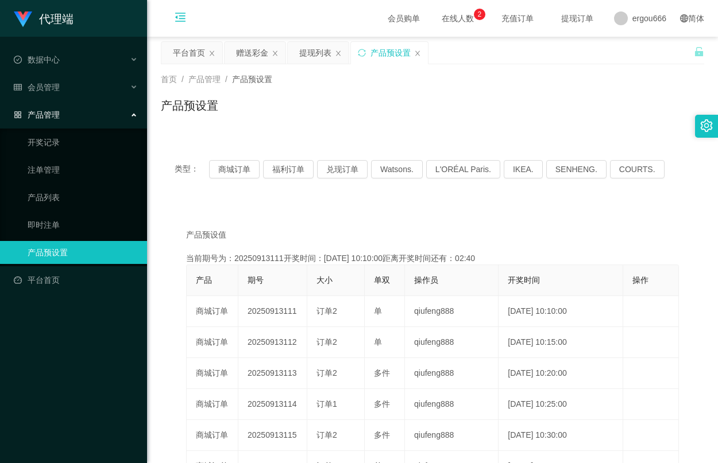 The width and height of the screenshot is (718, 463). Describe the element at coordinates (37, 60) in the screenshot. I see `span: 数据中心` at that location.